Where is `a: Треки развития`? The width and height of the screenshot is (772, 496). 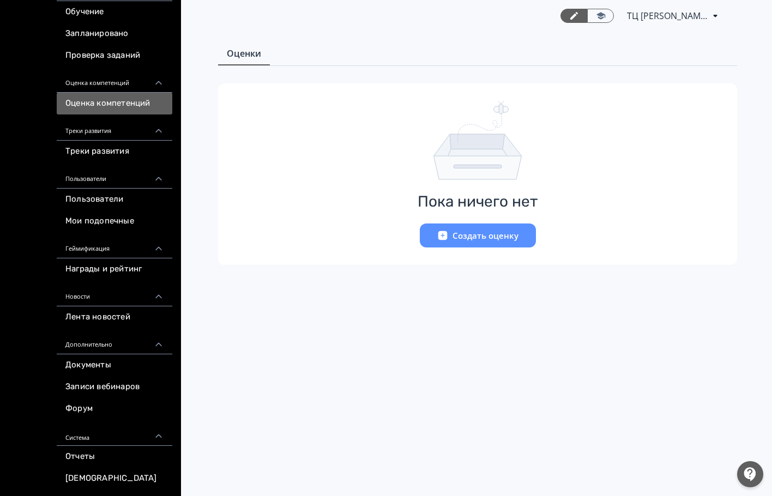
a: Треки развития is located at coordinates (114, 152).